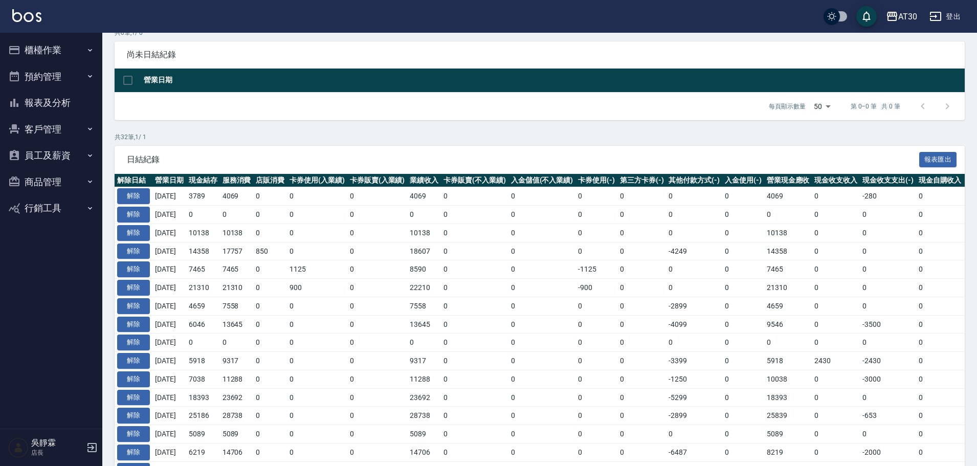  I want to click on th: 現金結存, so click(203, 181).